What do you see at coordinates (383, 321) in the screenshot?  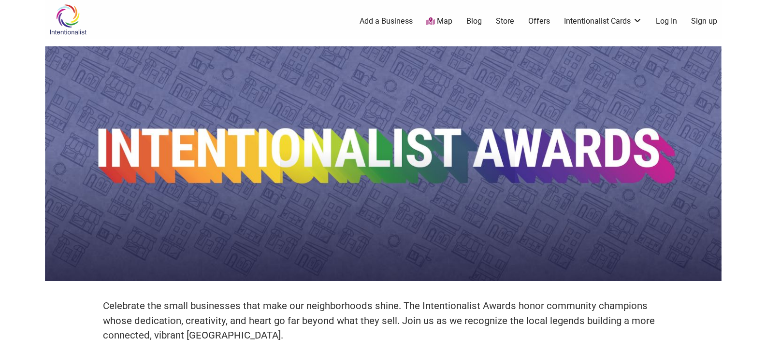 I see `p: Celebrate the small businesses that make our neighborhoods shine. The Intentionalist Awards honor...` at bounding box center [383, 321].